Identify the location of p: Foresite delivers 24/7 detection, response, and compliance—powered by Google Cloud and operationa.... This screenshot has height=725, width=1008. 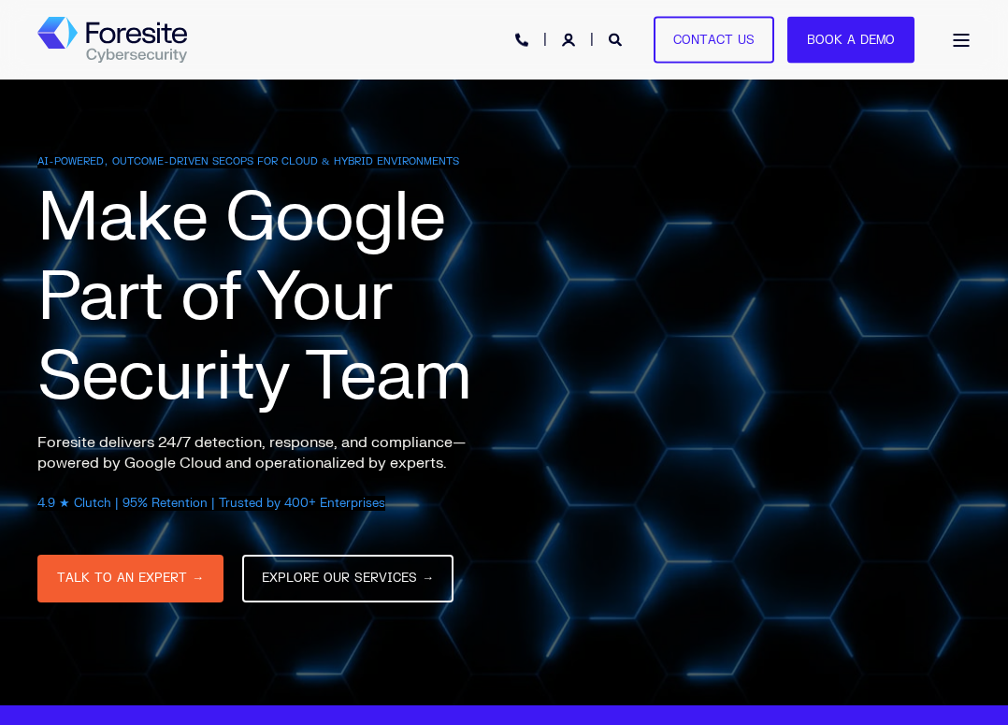
(271, 453).